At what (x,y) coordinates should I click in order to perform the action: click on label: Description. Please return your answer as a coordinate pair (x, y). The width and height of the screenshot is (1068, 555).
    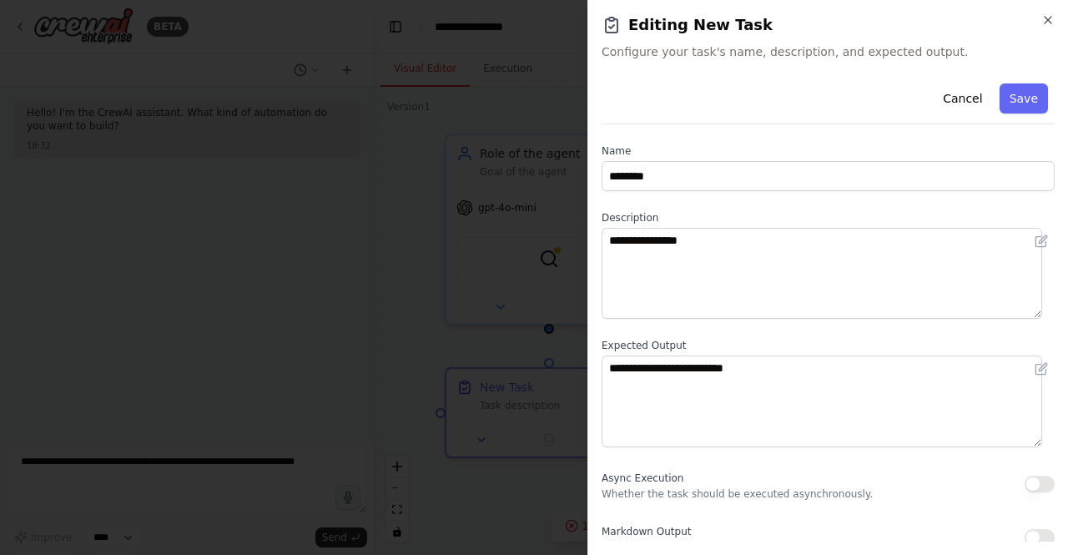
    Looking at the image, I should click on (828, 218).